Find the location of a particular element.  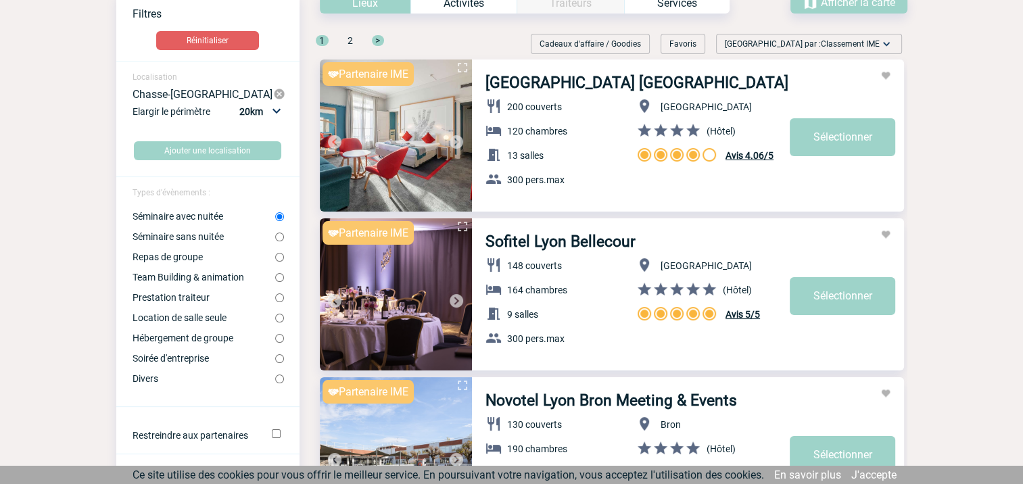

img: 1.jpg is located at coordinates (396, 294).